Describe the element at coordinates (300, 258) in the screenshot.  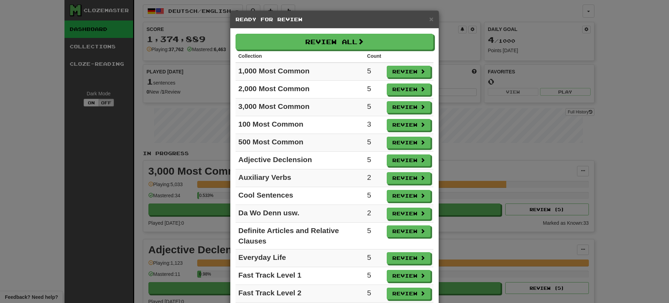
I see `td: Everyday Life` at that location.